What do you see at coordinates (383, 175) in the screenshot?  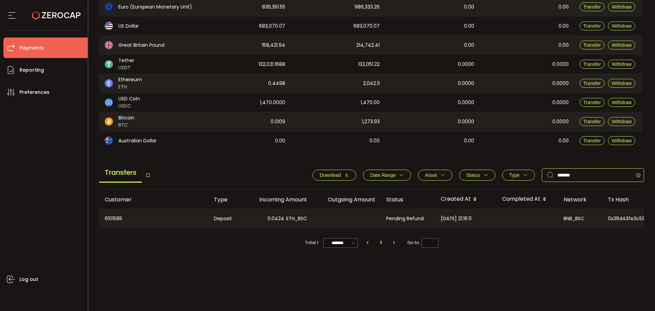 I see `span: Date Range` at bounding box center [383, 175].